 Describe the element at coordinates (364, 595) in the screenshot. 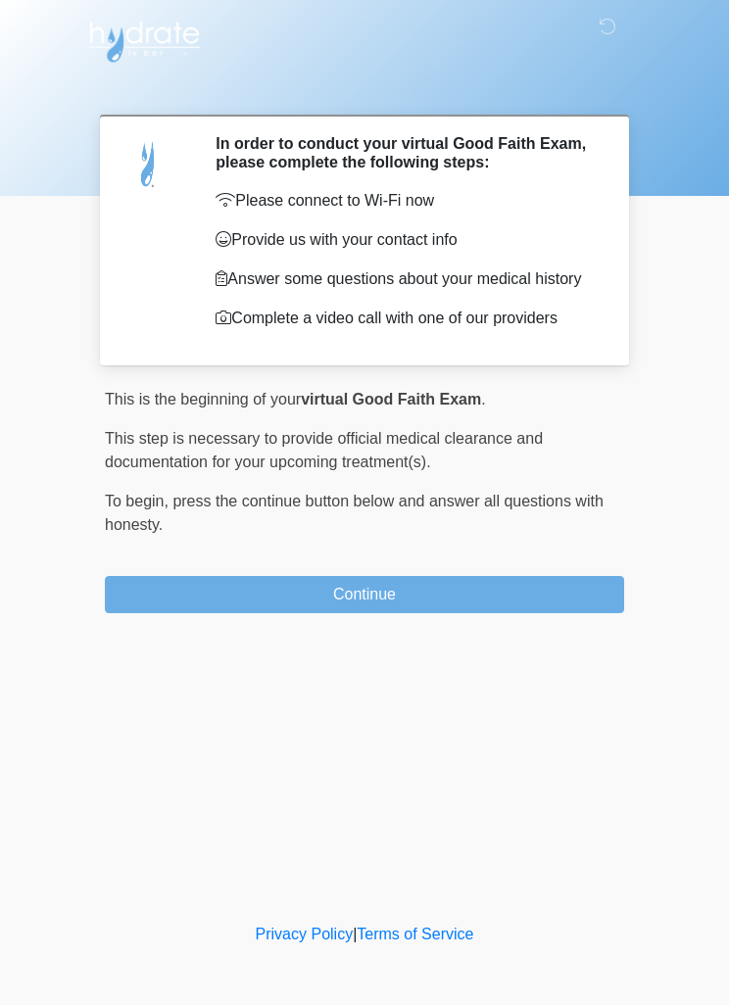

I see `button: Continue` at that location.